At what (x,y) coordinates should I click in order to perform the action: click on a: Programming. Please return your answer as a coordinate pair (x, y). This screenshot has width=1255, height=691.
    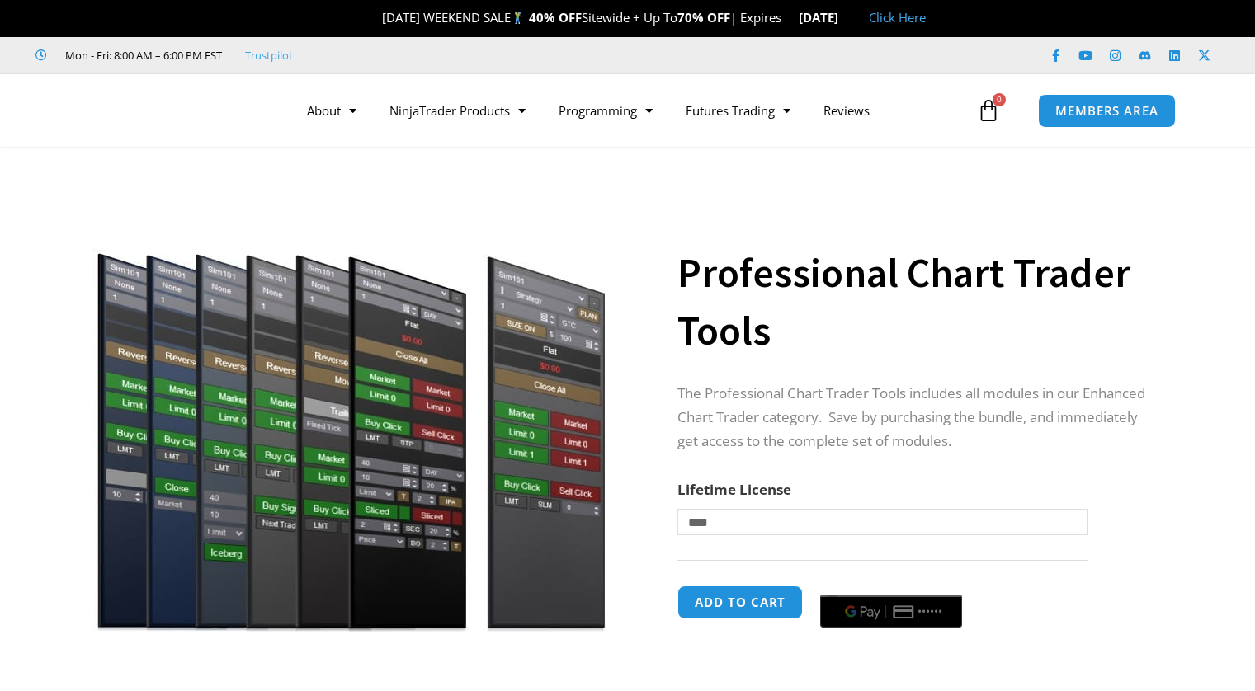
    Looking at the image, I should click on (606, 111).